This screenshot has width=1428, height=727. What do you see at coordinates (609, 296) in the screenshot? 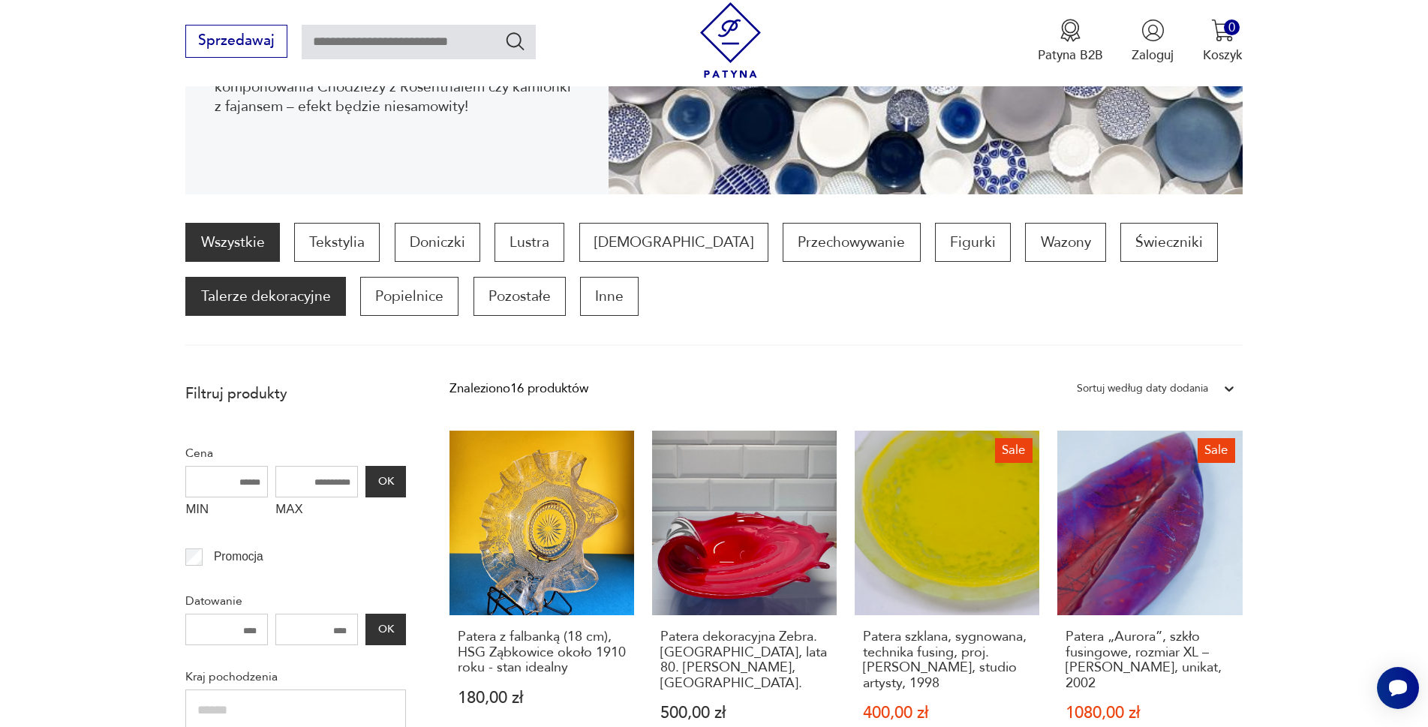
I see `p: Inne` at bounding box center [609, 296].